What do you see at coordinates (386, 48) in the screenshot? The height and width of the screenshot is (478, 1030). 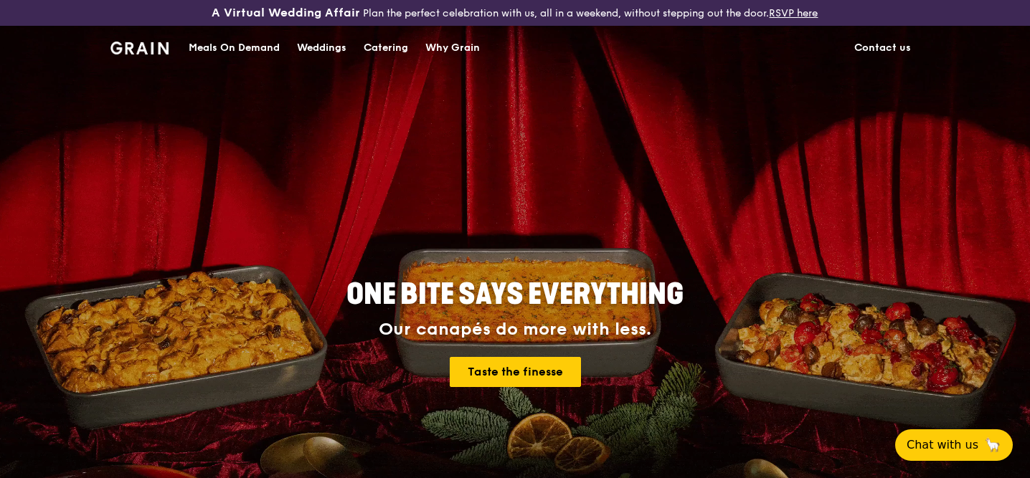 I see `div: Catering` at bounding box center [386, 48].